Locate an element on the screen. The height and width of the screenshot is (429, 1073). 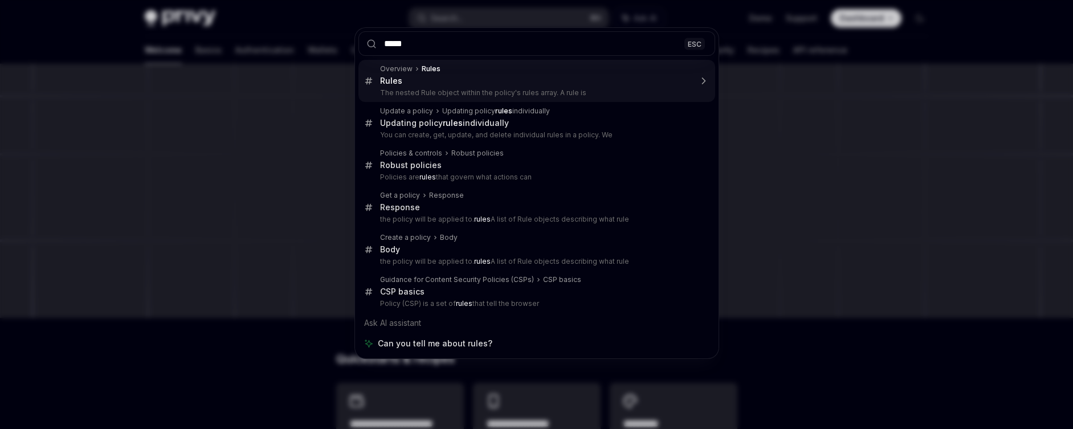
div: Create a policy is located at coordinates (405, 238).